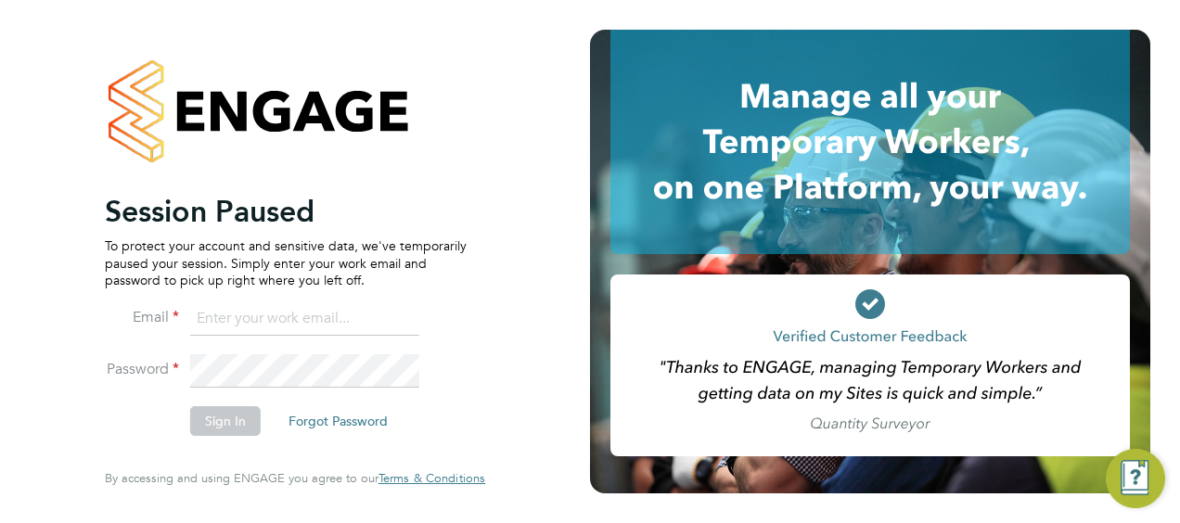 The width and height of the screenshot is (1180, 523). Describe the element at coordinates (286, 212) in the screenshot. I see `h2: Session Paused` at that location.